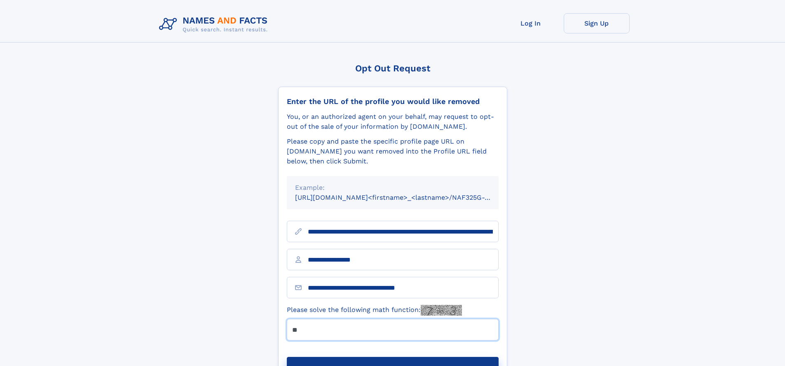  I want to click on div: You, or an authorized agent on your behalf, may request to opt-out of the sale of your informatio..., so click(393, 122).